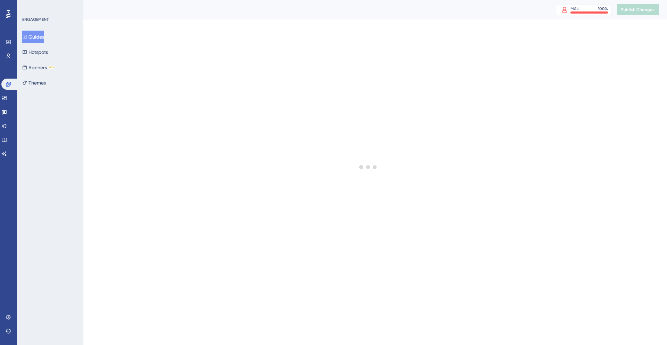 The width and height of the screenshot is (667, 345). Describe the element at coordinates (638, 10) in the screenshot. I see `span: Publish Changes` at that location.